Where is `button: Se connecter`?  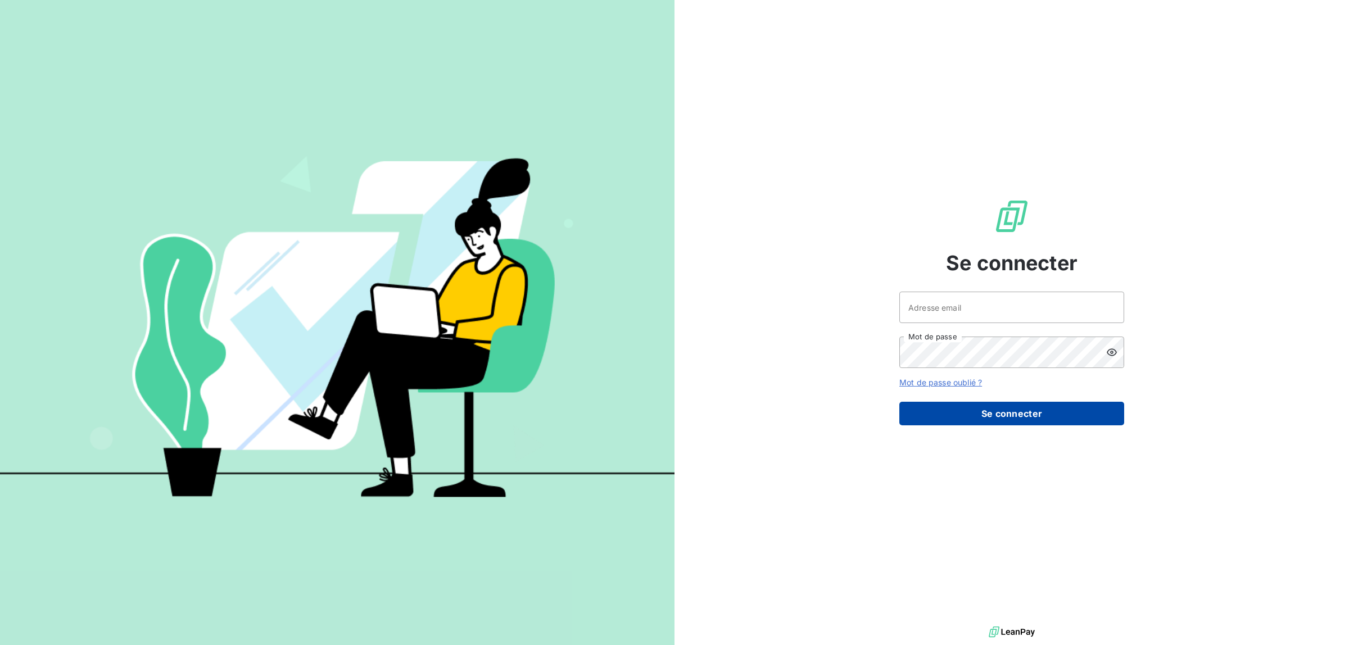 button: Se connecter is located at coordinates (1012, 414).